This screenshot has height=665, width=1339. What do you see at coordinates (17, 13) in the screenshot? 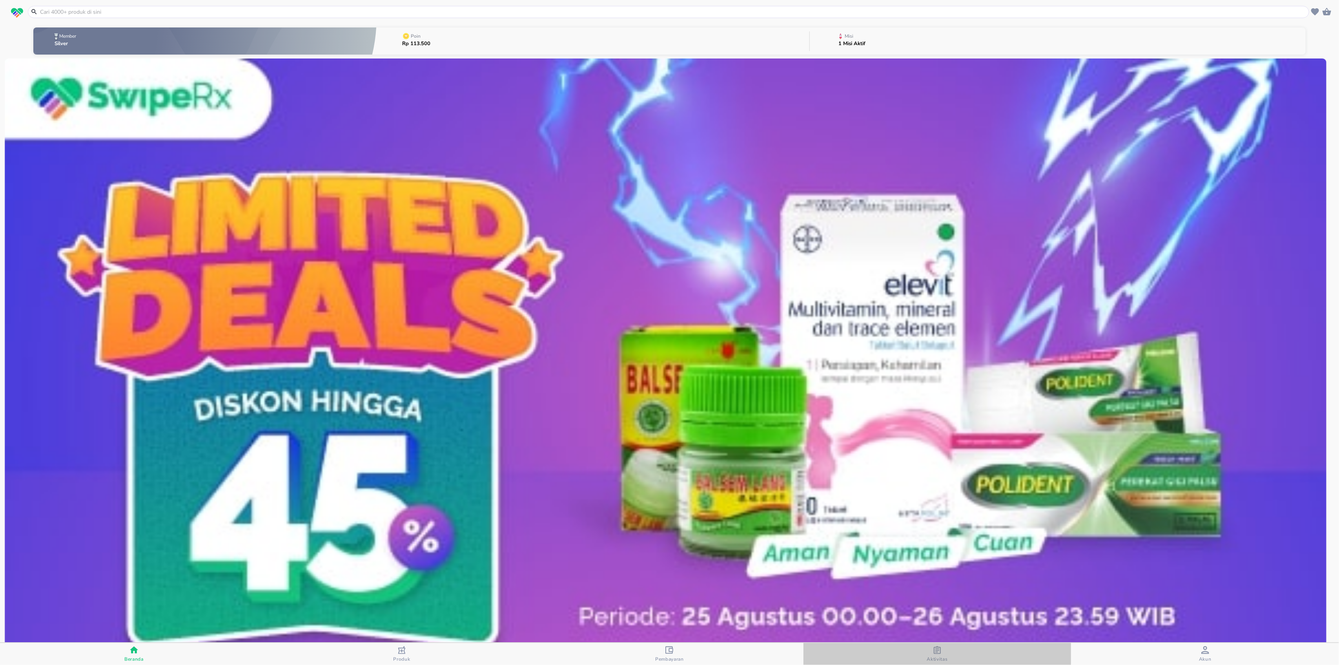
I see `img: logo_swiperx_s.bd005f3b.svg` at bounding box center [17, 13].